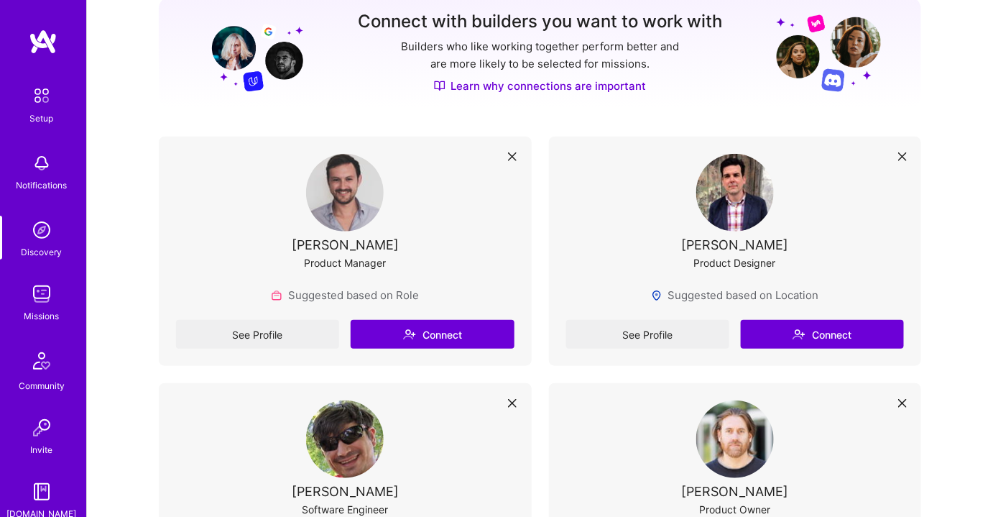  Describe the element at coordinates (735, 295) in the screenshot. I see `div: Suggested based on Location` at that location.